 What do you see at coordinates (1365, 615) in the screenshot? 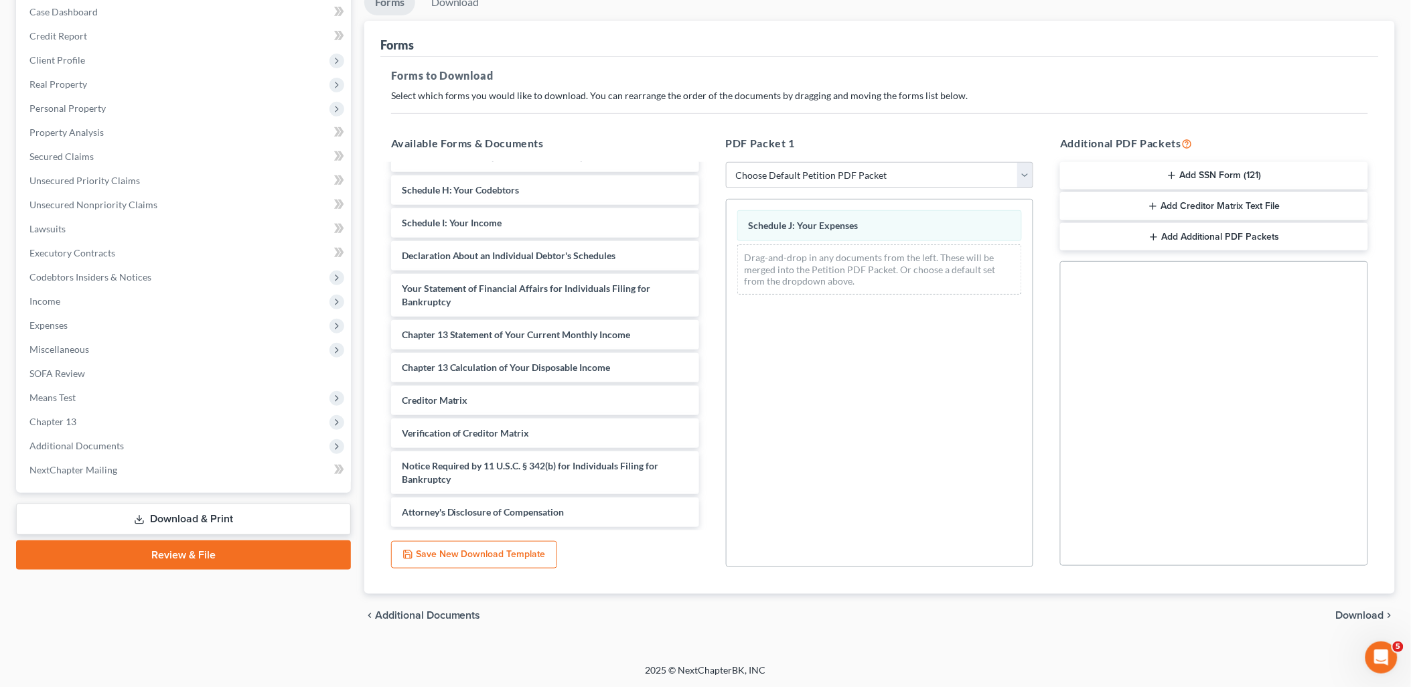
I see `button: Download chevron_right` at bounding box center [1365, 615].